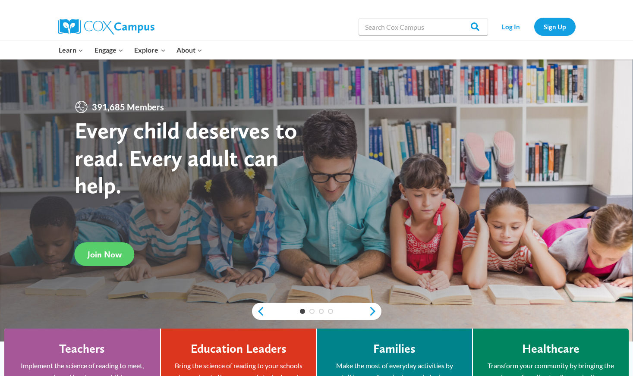  I want to click on strong: Every child deserves to read. Every adult can help., so click(186, 158).